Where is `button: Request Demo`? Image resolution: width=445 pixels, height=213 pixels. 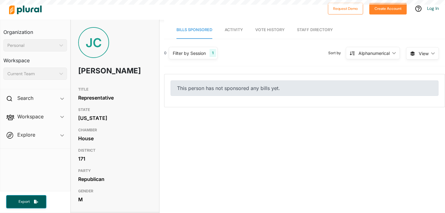 button: Request Demo is located at coordinates (345, 9).